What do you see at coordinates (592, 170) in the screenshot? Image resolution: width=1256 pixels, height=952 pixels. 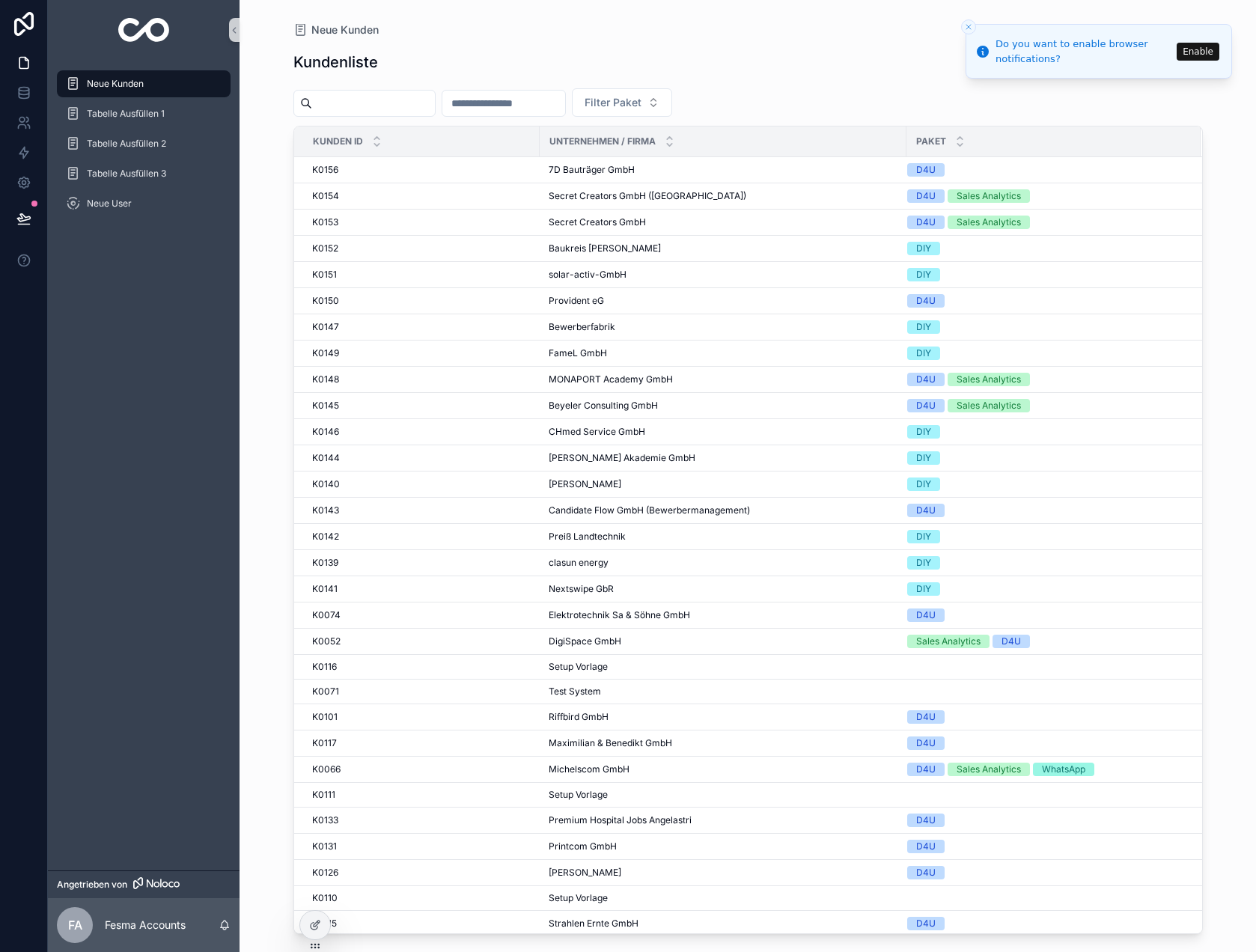 I see `span: 7D Bauträger GmbH` at bounding box center [592, 170].